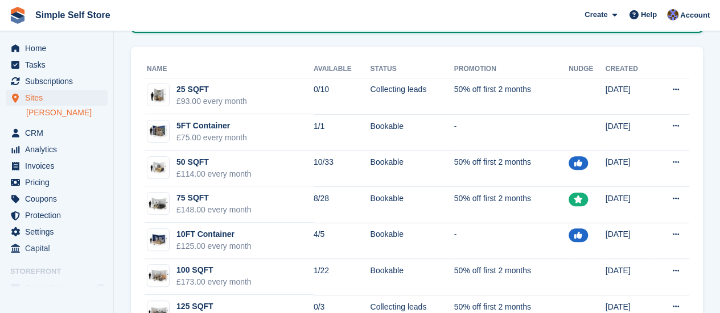  What do you see at coordinates (342, 169) in the screenshot?
I see `td: 10/33` at bounding box center [342, 169].